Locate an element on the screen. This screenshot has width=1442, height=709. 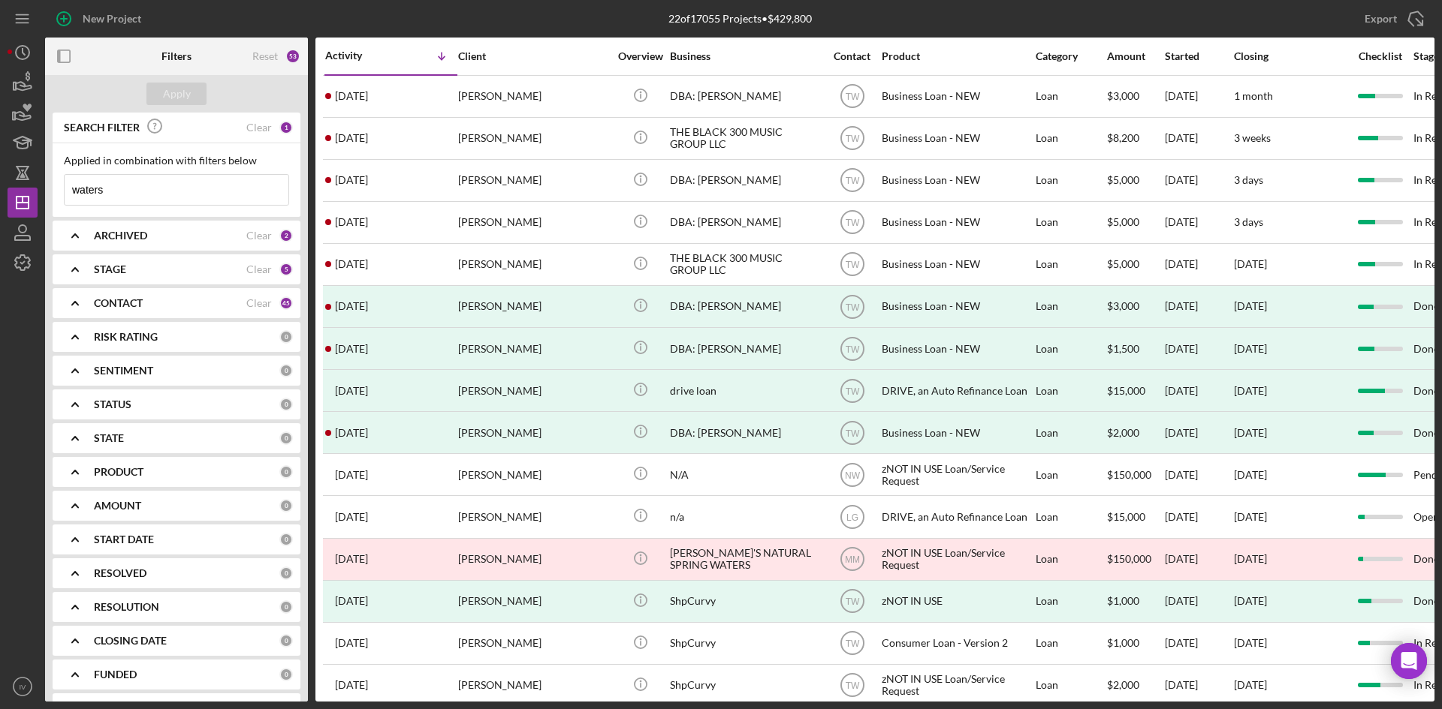
div: Open Intercom Messenger is located at coordinates (1408, 661).